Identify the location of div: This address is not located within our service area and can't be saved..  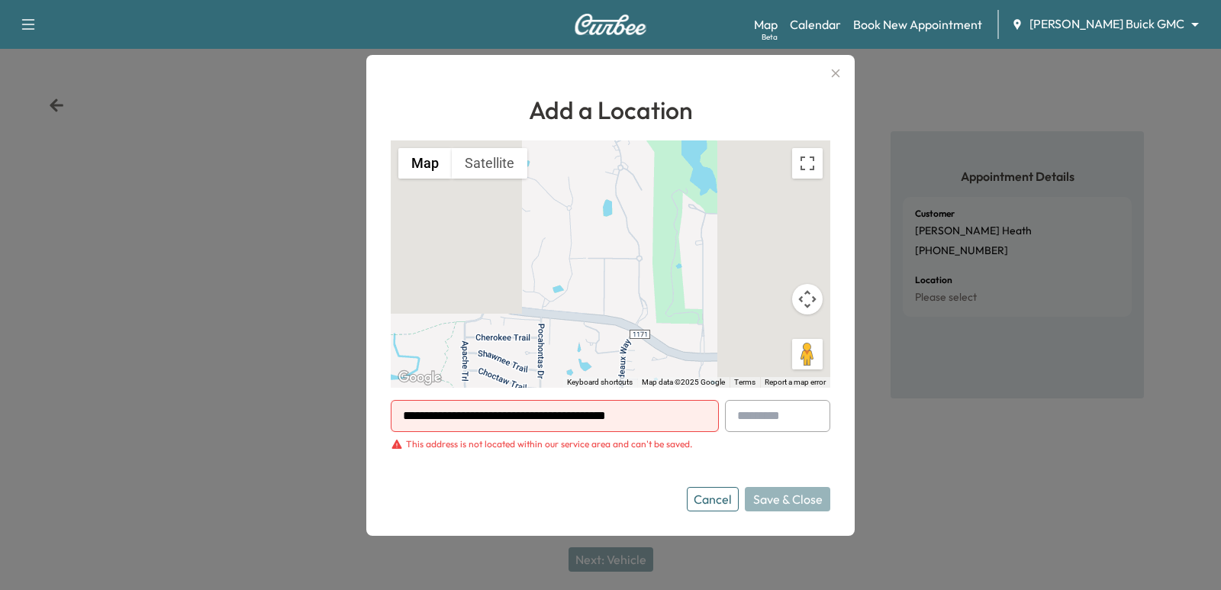
(549, 444).